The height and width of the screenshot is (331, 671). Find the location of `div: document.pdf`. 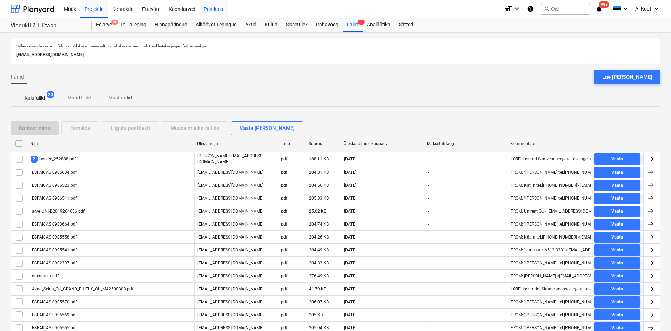

div: document.pdf is located at coordinates (45, 276).